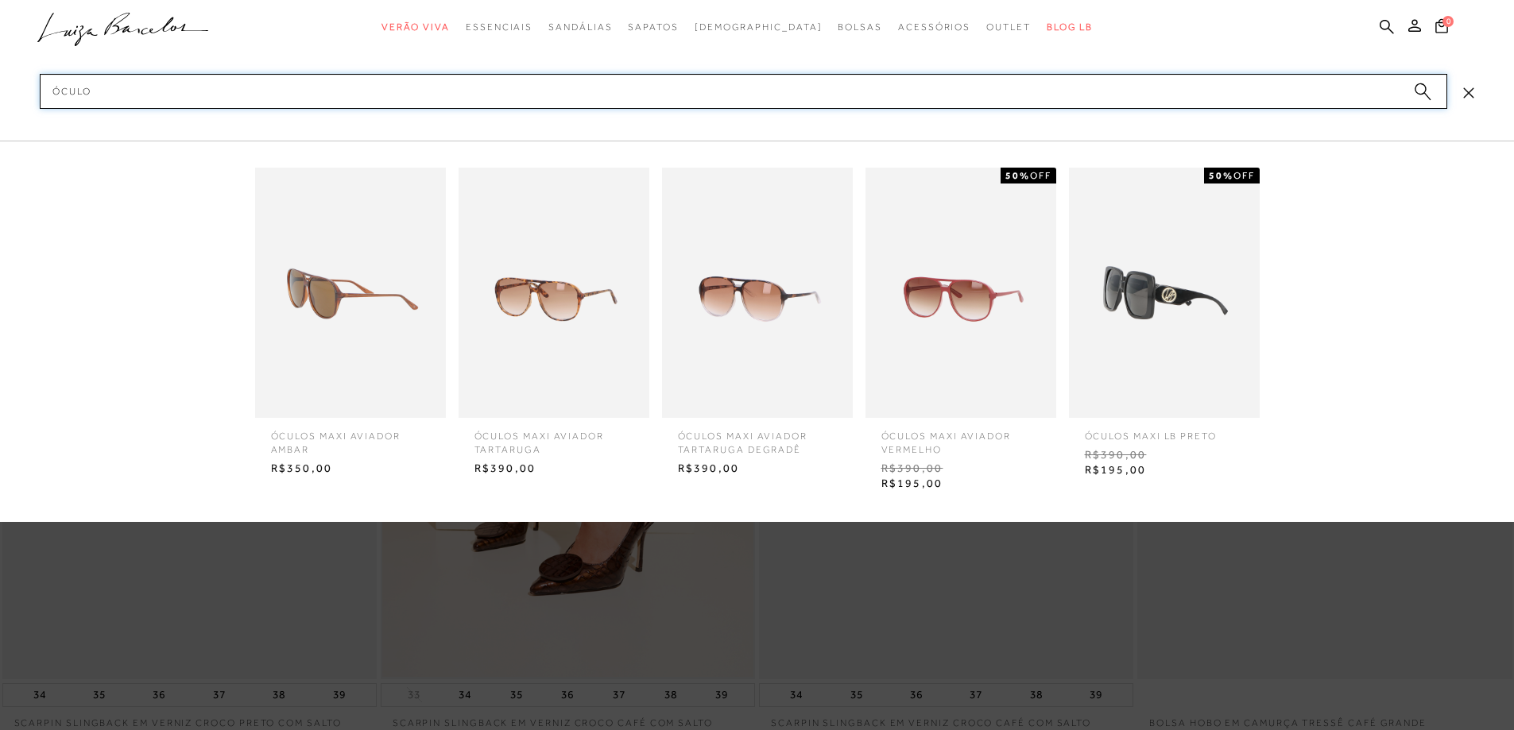 The width and height of the screenshot is (1514, 730). I want to click on img: Óculos maxi aviador ambar, so click(351, 292).